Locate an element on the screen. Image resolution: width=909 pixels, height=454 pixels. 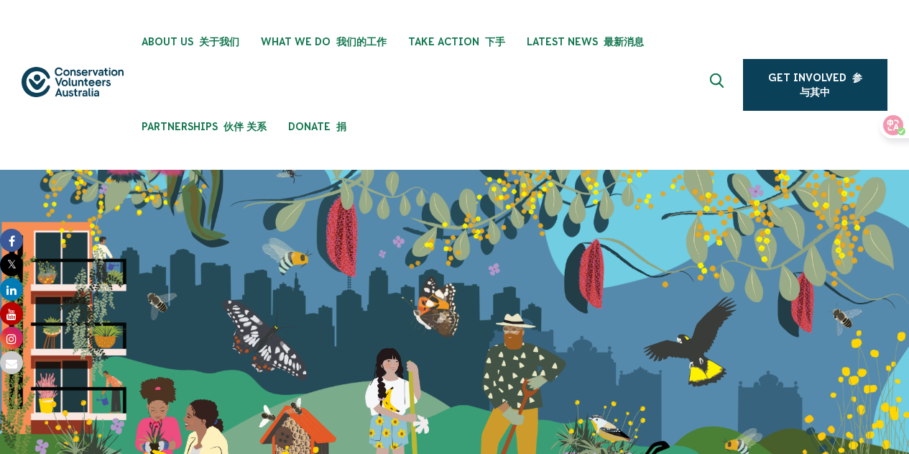
span: Partnerships is located at coordinates (204, 127).